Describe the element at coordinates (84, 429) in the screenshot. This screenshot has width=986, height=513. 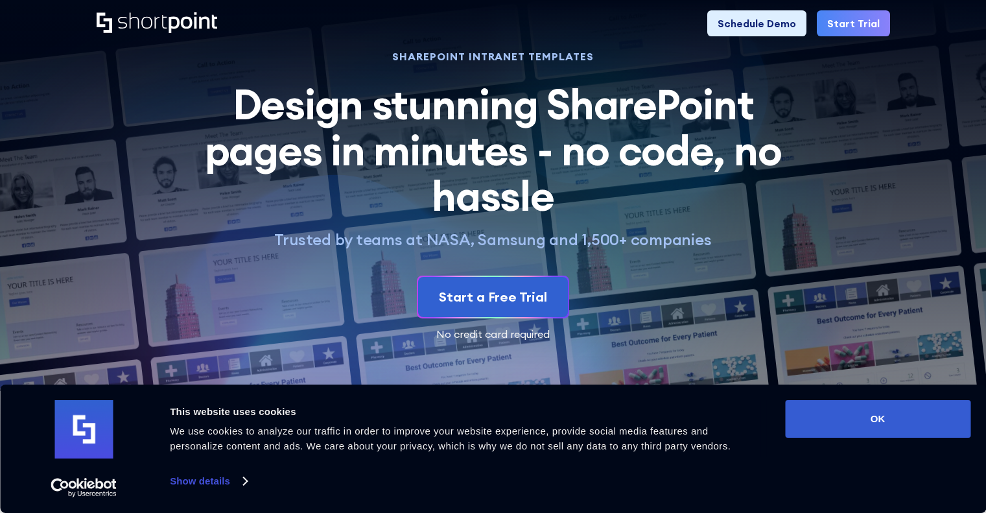
I see `img: logo` at that location.